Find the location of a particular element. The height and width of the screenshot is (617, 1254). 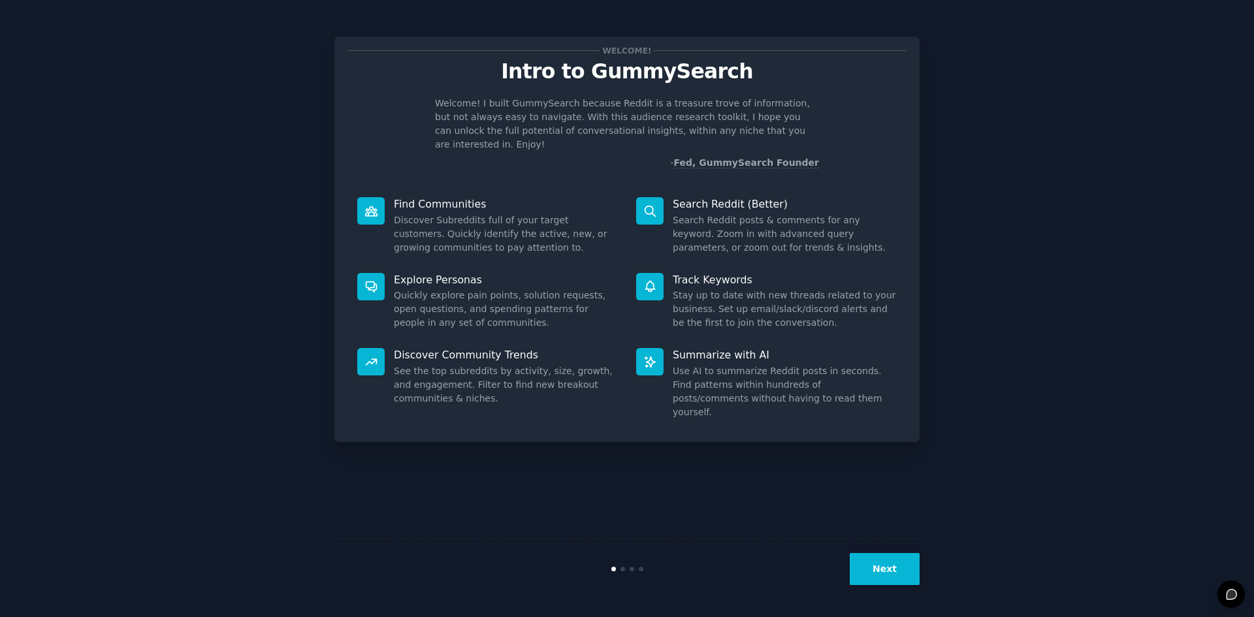

dd: Stay up to date with new threads related to your business. Set up email/slack/discord alerts and ... is located at coordinates (784, 309).